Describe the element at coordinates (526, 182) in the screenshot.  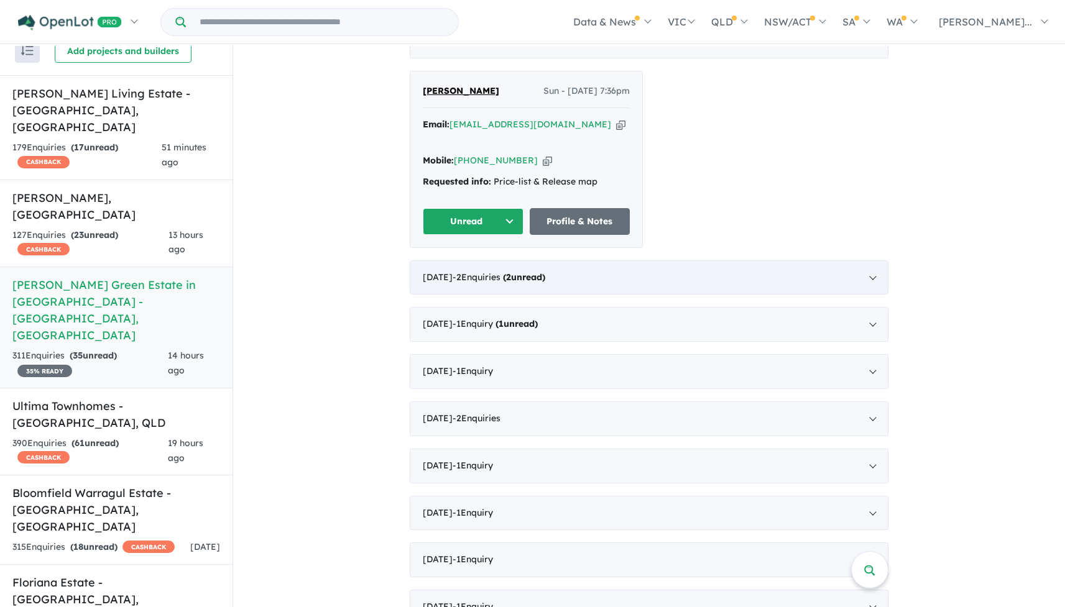
I see `div: Price-list & Release map` at that location.